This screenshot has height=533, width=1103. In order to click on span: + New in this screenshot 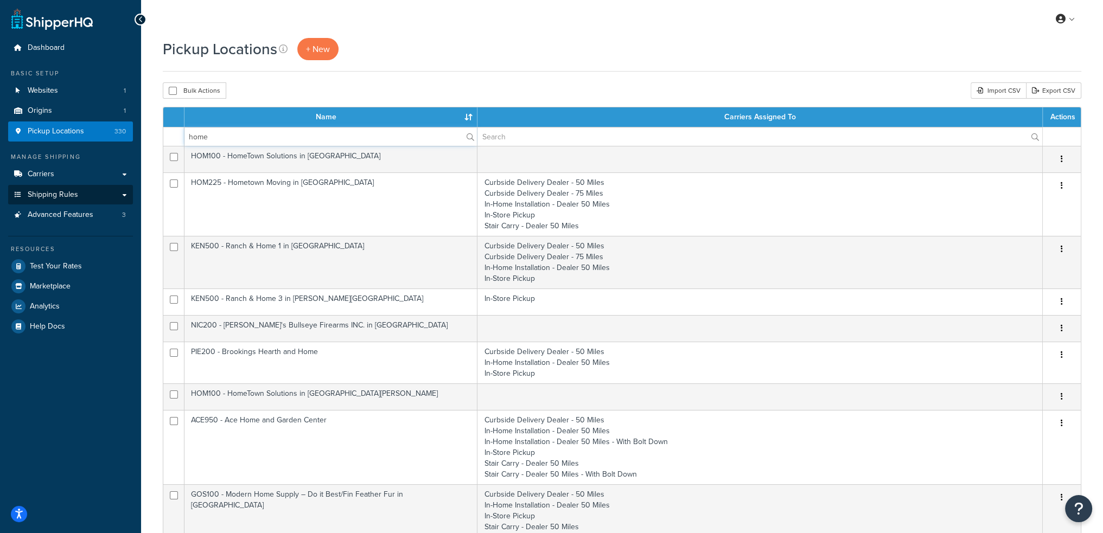, I will do `click(318, 49)`.